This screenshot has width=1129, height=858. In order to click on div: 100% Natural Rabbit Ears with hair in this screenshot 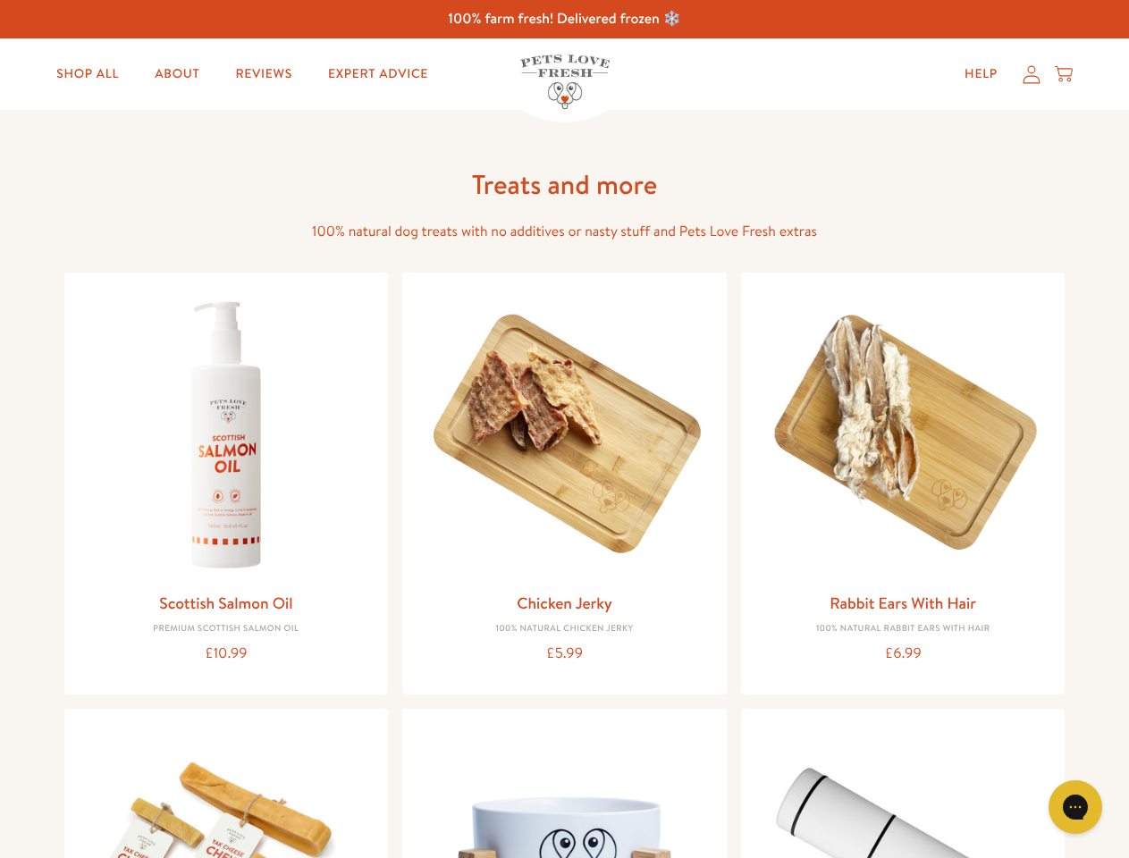, I will do `click(903, 629)`.